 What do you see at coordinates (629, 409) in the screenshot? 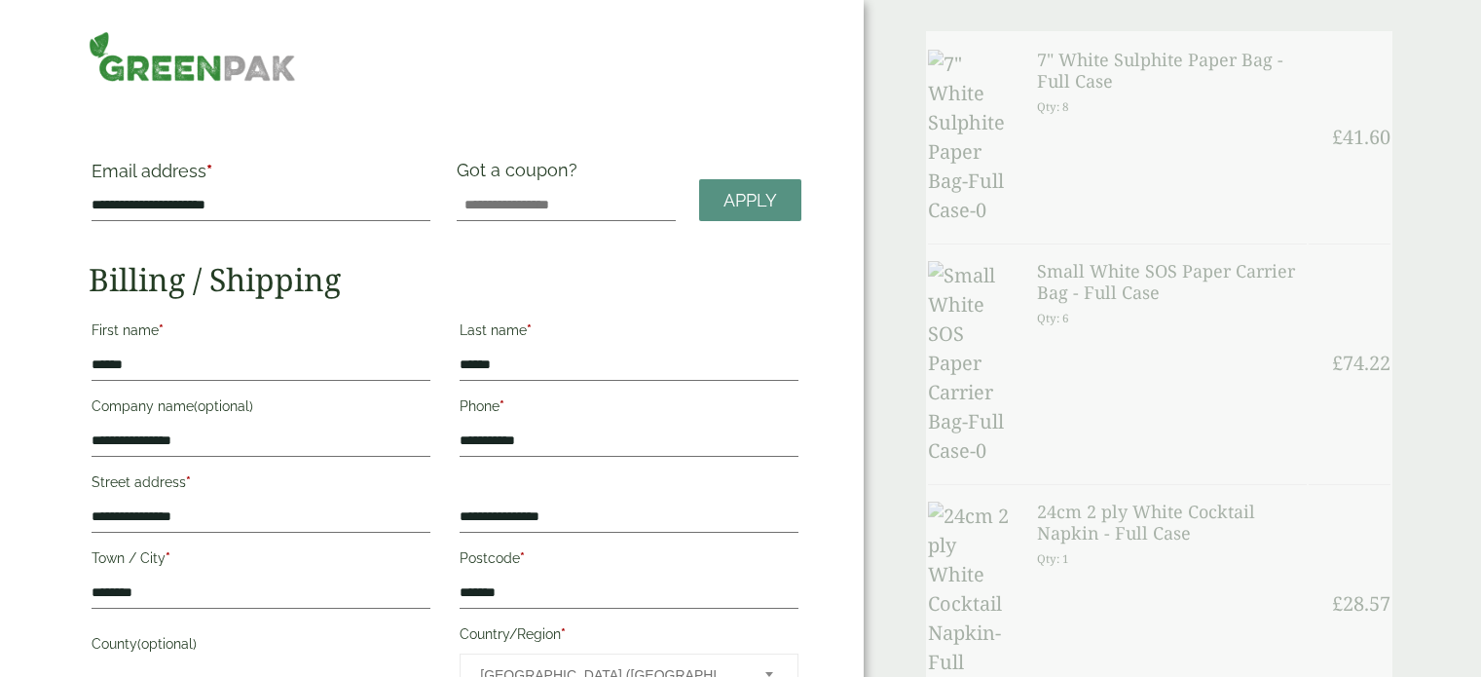
I see `label: Phone` at bounding box center [629, 409].